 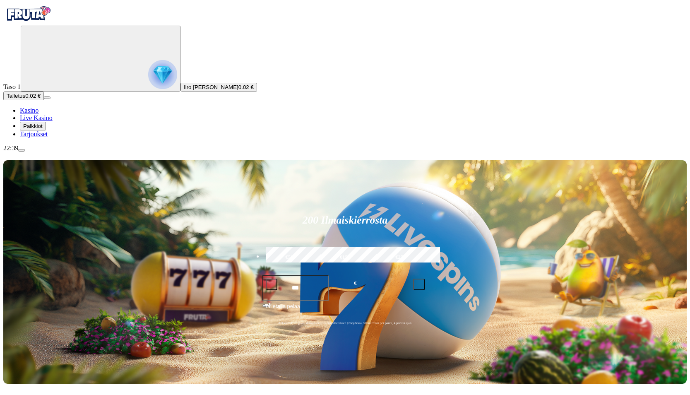 What do you see at coordinates (29, 110) in the screenshot?
I see `a: Kasino` at bounding box center [29, 110].